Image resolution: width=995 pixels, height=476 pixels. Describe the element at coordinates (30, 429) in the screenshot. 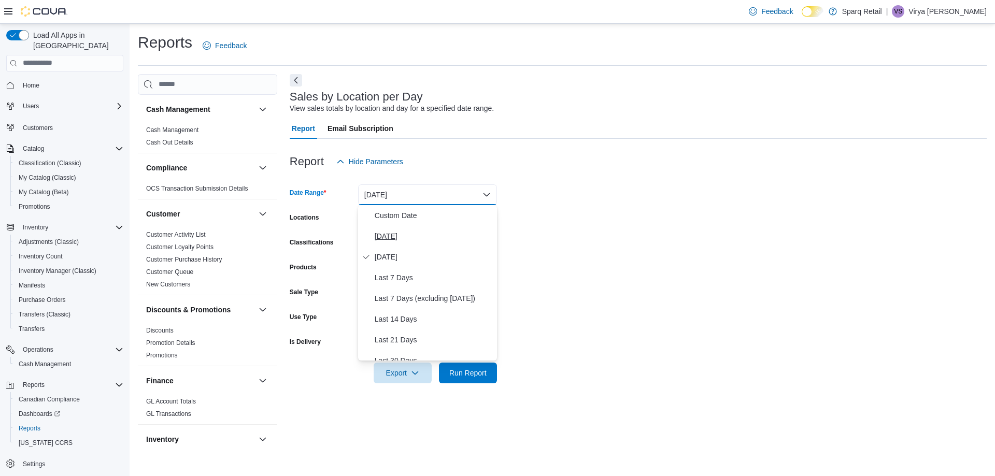

I see `span: Reports` at that location.